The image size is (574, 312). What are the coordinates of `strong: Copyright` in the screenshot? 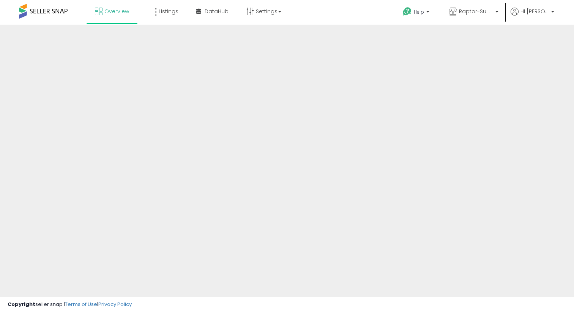 It's located at (21, 304).